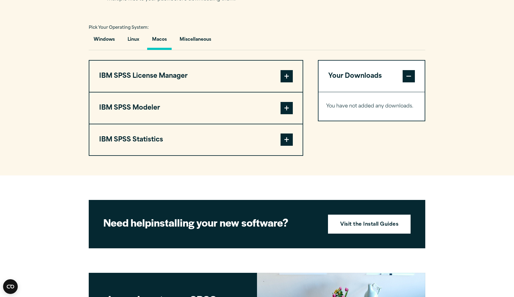  Describe the element at coordinates (195, 41) in the screenshot. I see `button: Miscellaneous` at that location.